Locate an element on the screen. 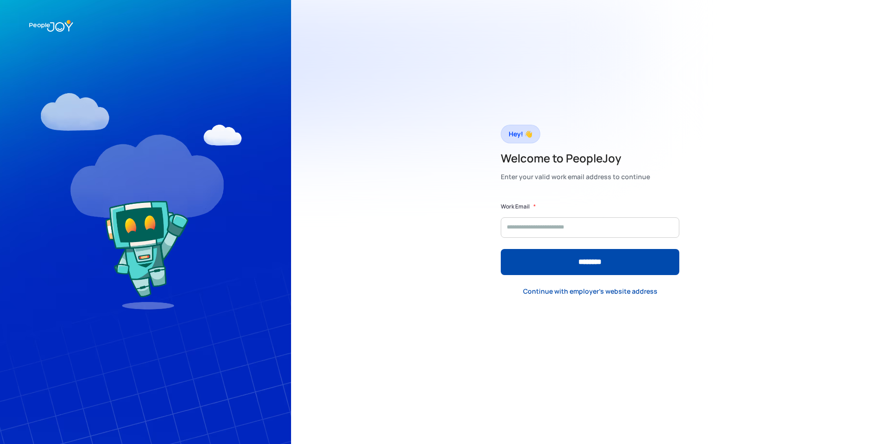 The image size is (889, 444). label: Work Email is located at coordinates (515, 206).